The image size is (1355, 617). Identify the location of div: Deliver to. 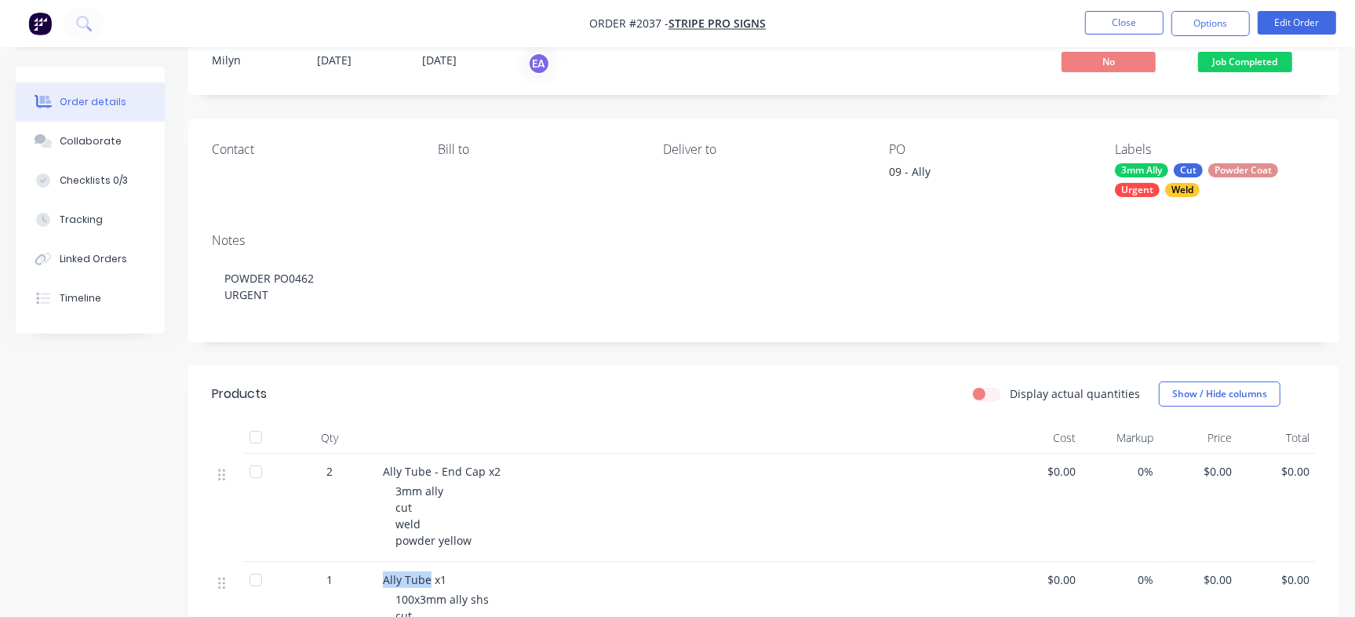
(764, 149).